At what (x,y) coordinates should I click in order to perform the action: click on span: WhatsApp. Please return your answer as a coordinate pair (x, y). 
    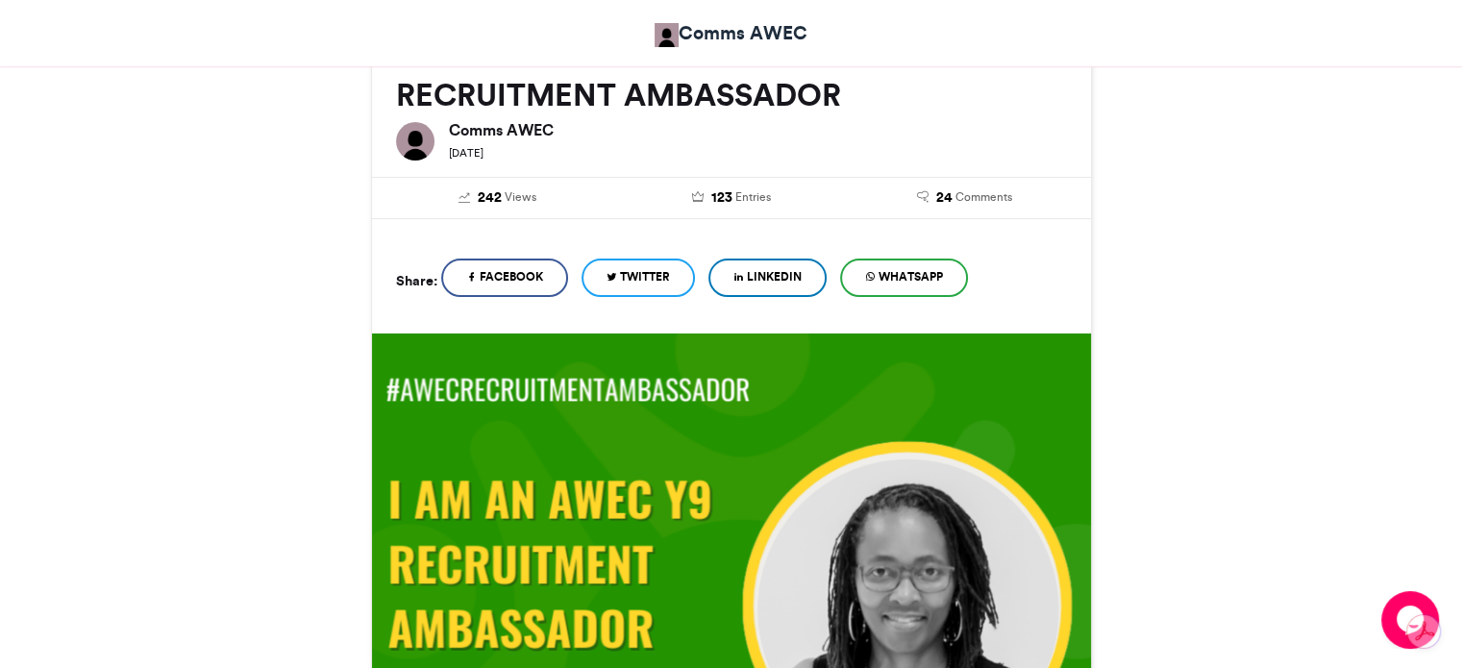
    Looking at the image, I should click on (910, 277).